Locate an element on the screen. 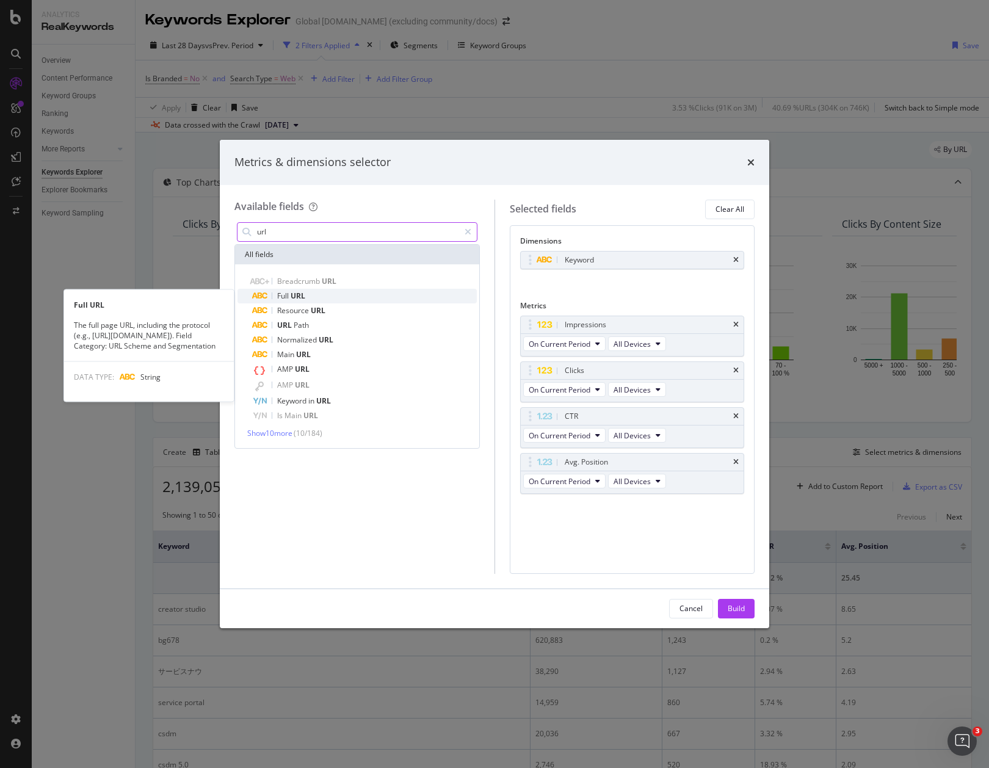 The image size is (989, 768). div: Avg. PositiontimesOn Current PeriodAll Devices is located at coordinates (632, 473).